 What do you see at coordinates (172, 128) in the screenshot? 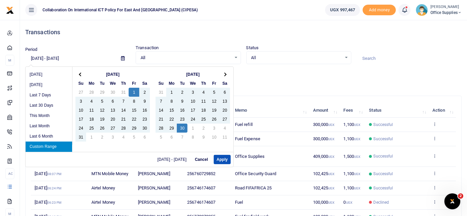
I see `td: 29` at bounding box center [172, 128].